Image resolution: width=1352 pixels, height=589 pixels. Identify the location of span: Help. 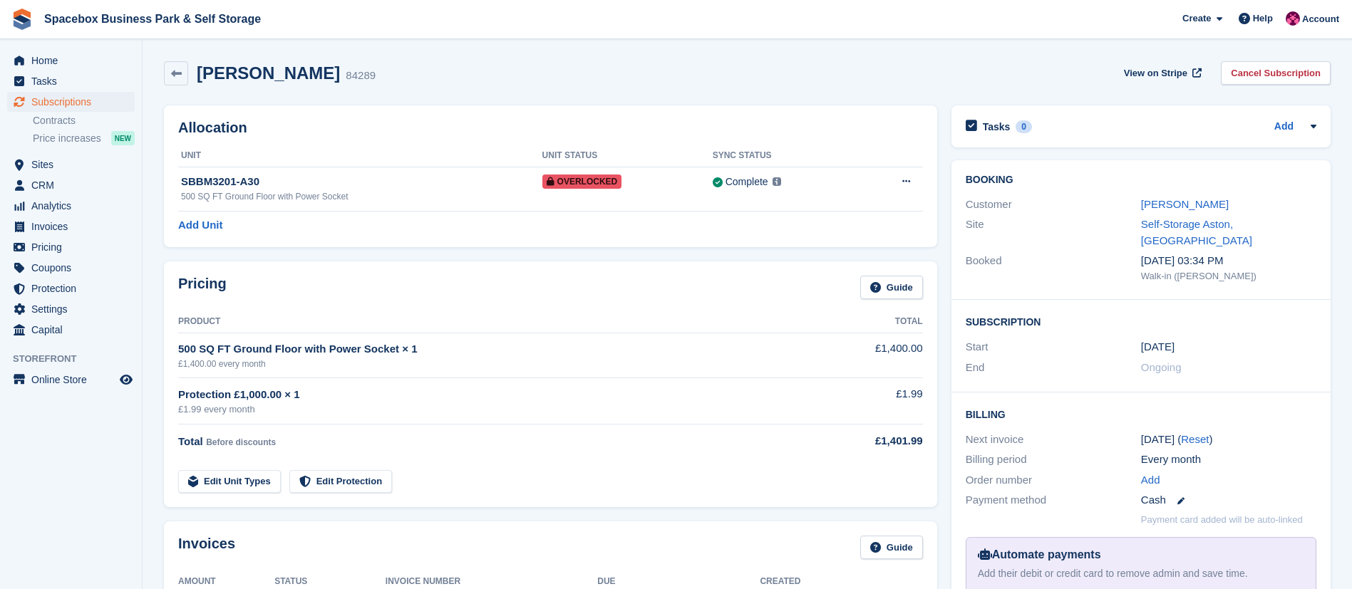
(1263, 19).